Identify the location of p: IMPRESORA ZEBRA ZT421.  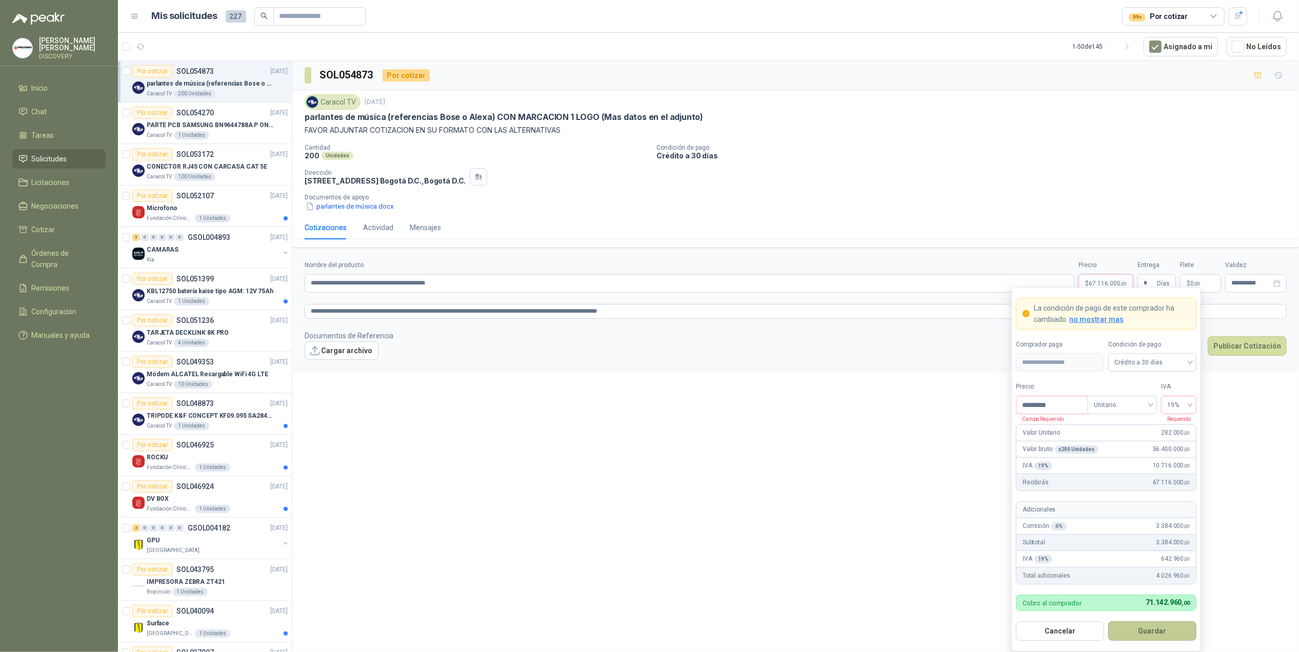
(186, 582).